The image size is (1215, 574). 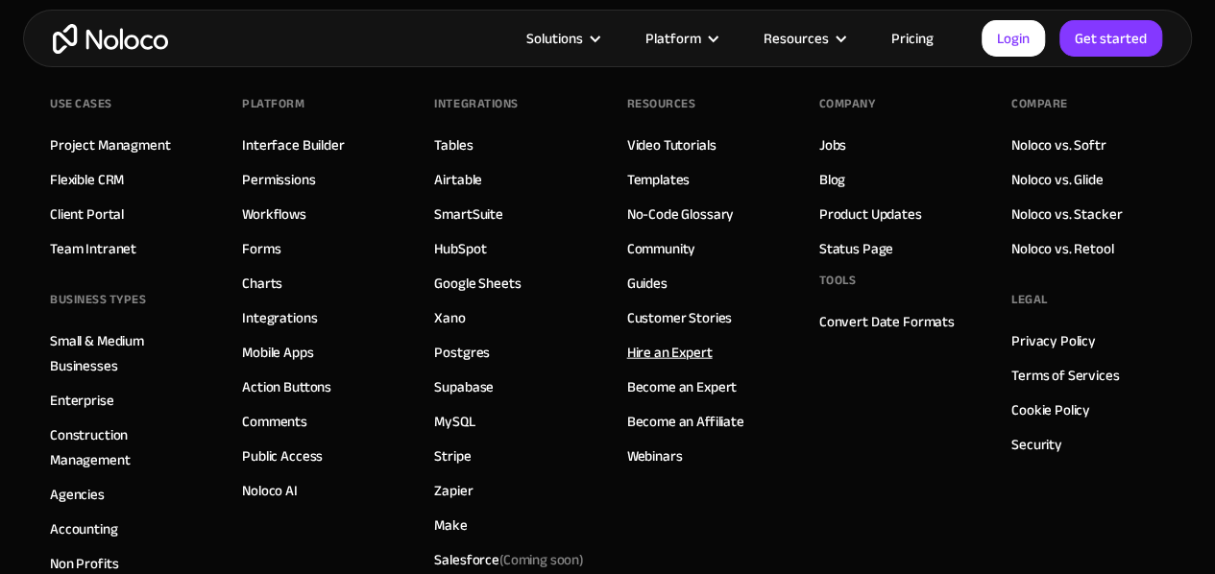 I want to click on a: Noloco vs. Softr, so click(x=1058, y=145).